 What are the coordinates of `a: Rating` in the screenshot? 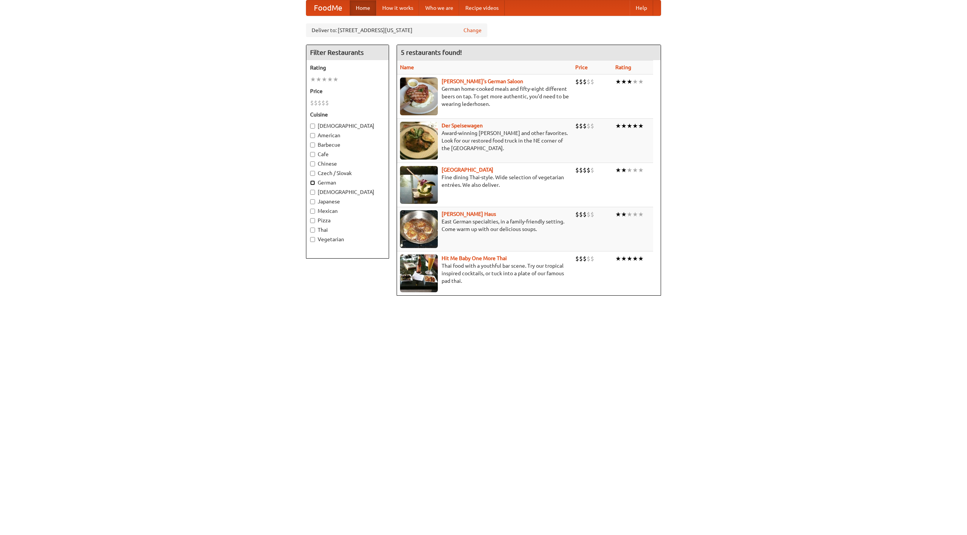 It's located at (624, 67).